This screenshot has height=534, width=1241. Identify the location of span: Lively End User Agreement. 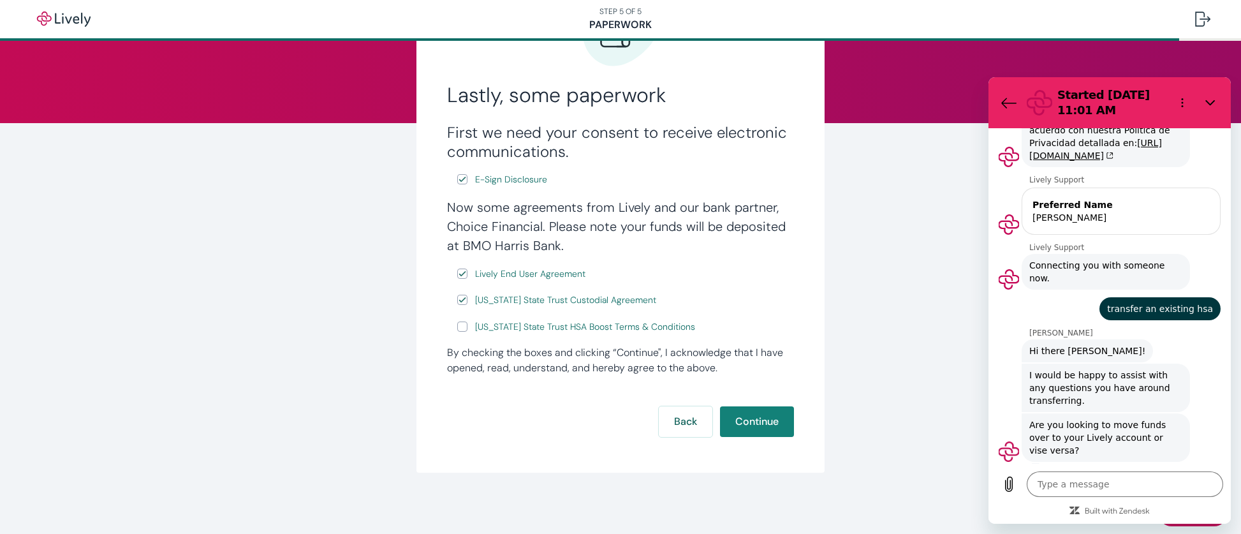
(530, 273).